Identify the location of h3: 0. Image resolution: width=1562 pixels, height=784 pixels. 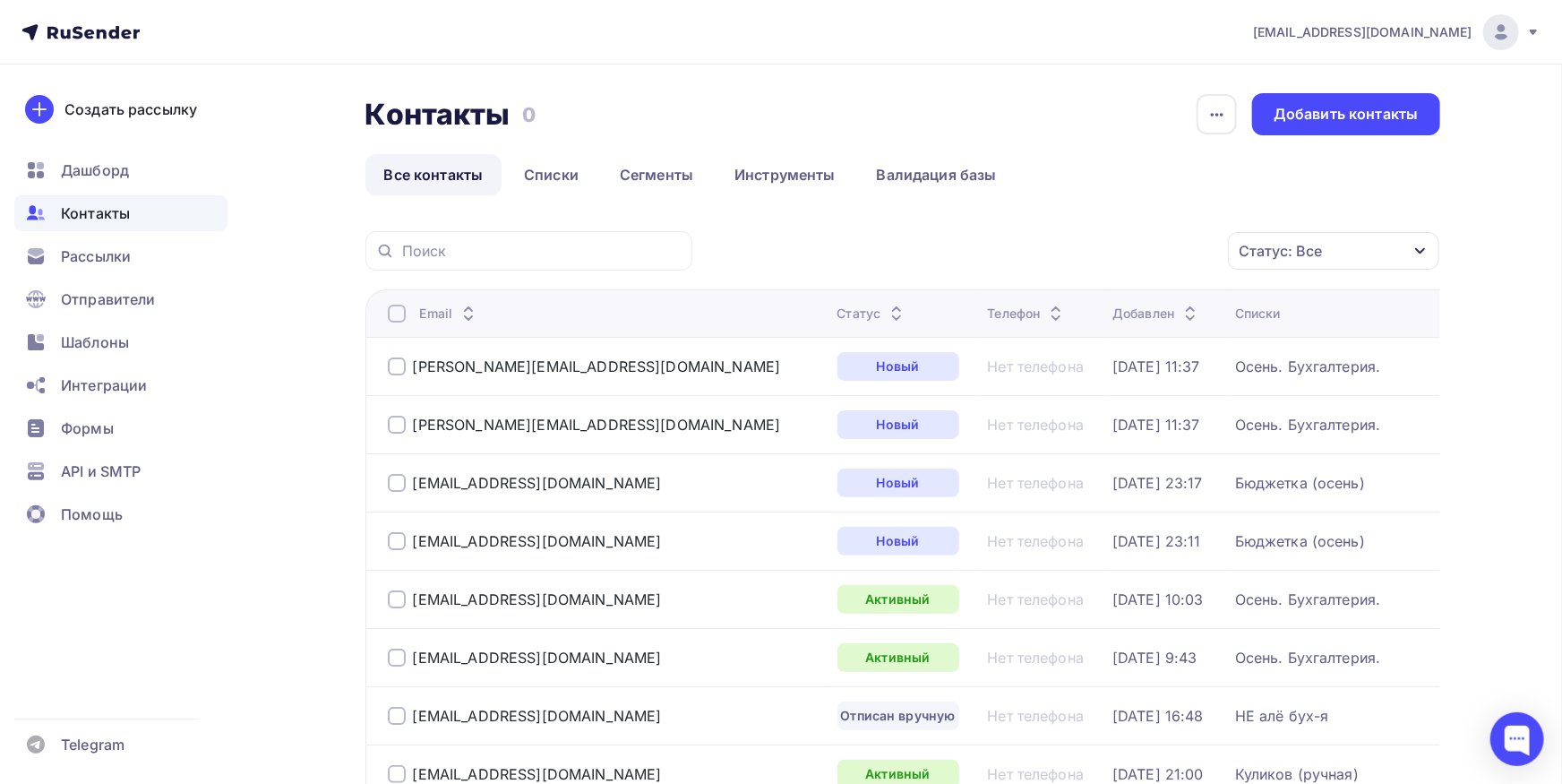
(529, 115).